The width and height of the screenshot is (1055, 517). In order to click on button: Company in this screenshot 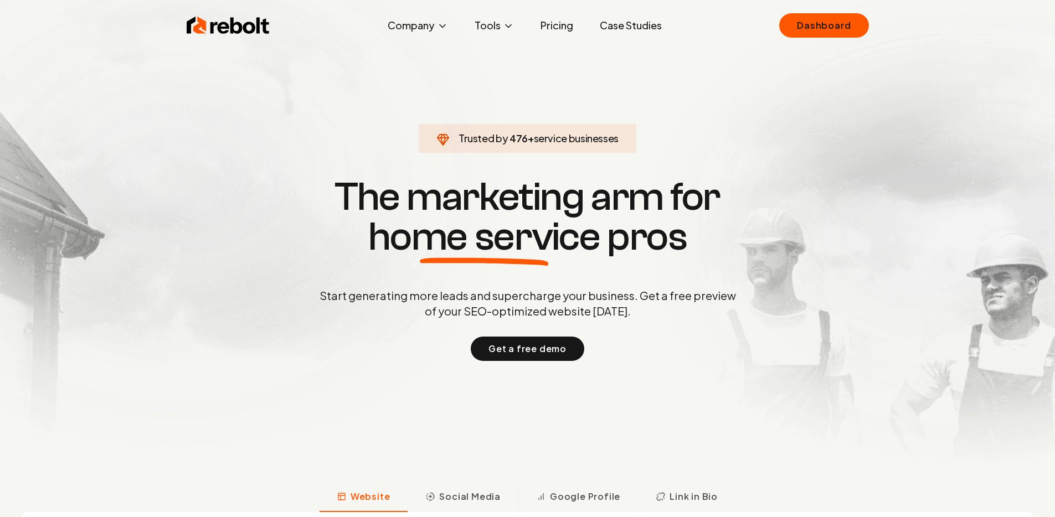, I will do `click(418, 25)`.